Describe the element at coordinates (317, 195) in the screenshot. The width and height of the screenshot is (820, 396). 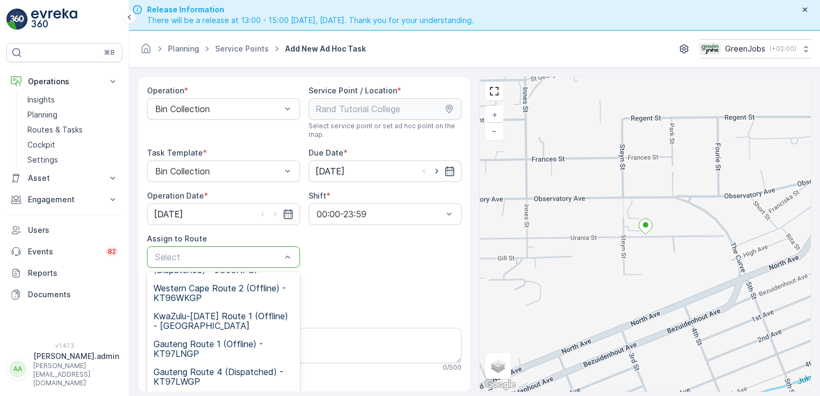
I see `label: Shift` at that location.